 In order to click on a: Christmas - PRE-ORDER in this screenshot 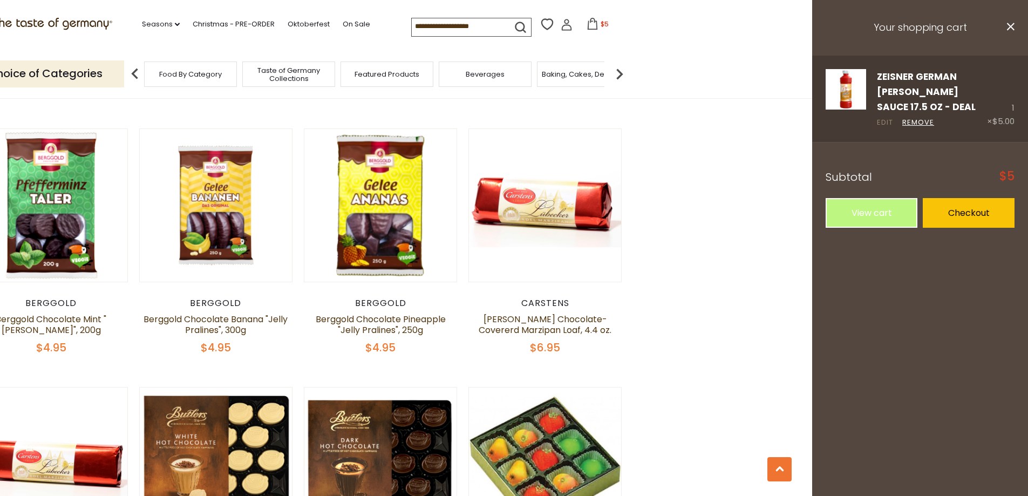, I will do `click(234, 24)`.